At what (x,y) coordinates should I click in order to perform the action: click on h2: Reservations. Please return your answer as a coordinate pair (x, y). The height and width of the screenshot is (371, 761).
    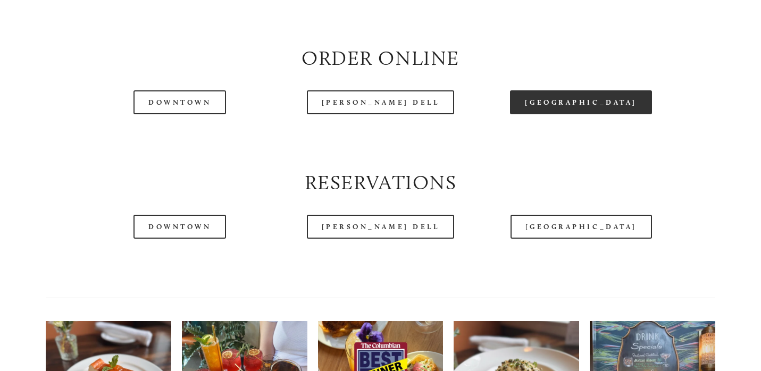
    Looking at the image, I should click on (380, 182).